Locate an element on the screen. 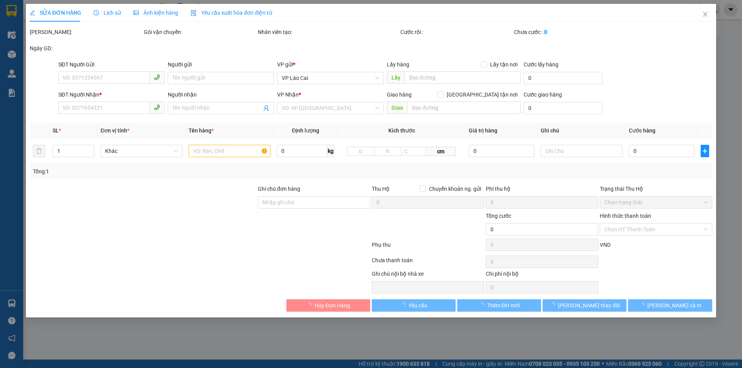 The image size is (742, 368). span: Lấy is located at coordinates (396, 78).